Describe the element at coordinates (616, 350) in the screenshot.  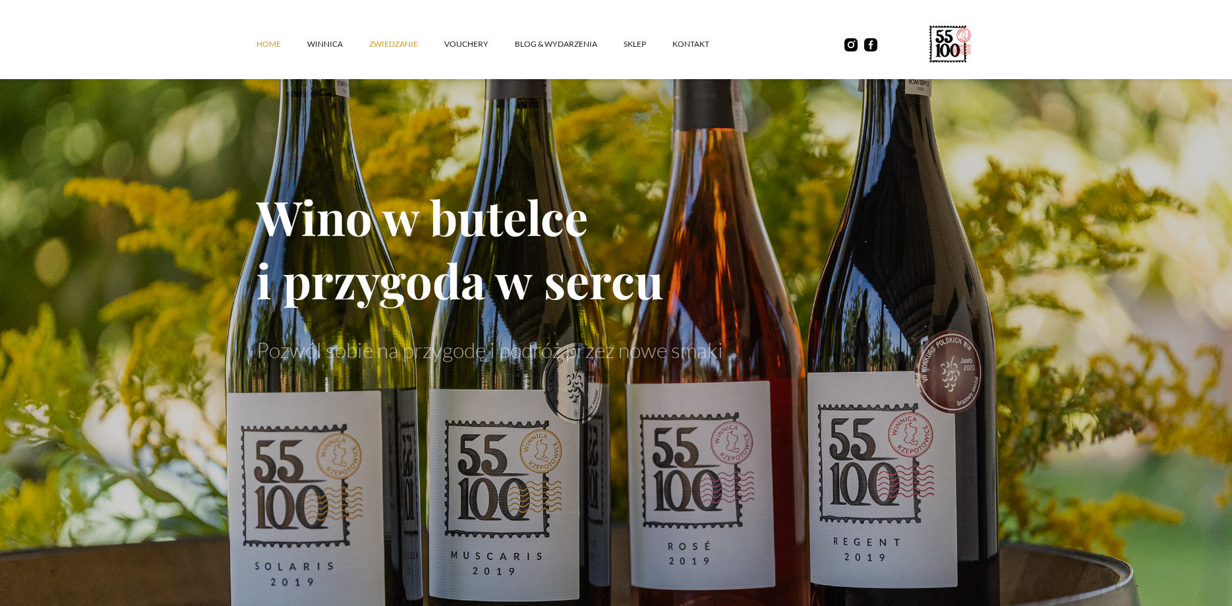
I see `p: Pozwól sobie na przygodę i podróż przez nowe smaki` at that location.